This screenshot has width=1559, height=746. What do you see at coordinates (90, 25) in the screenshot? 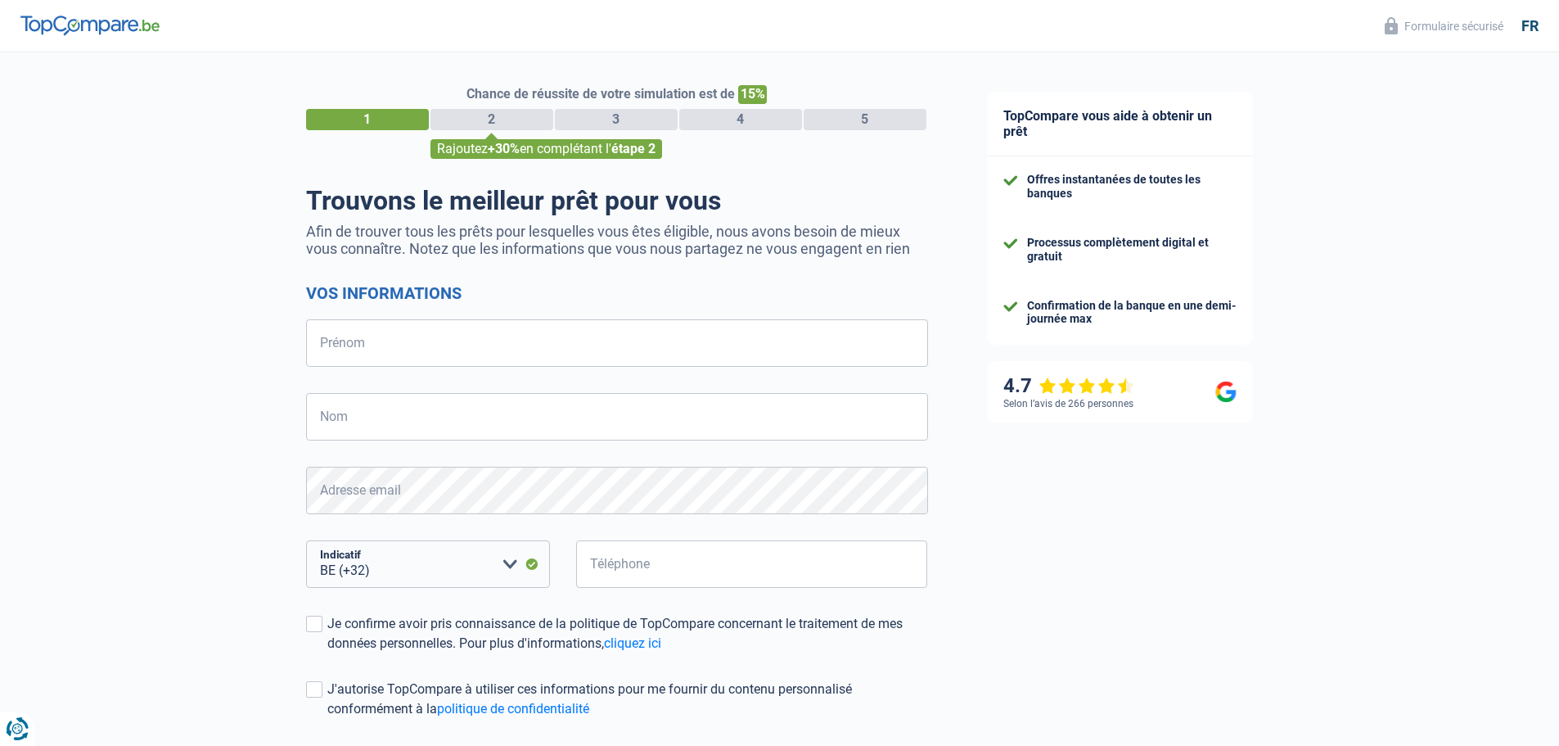
I see `img: TopCompare Logo` at bounding box center [90, 25].